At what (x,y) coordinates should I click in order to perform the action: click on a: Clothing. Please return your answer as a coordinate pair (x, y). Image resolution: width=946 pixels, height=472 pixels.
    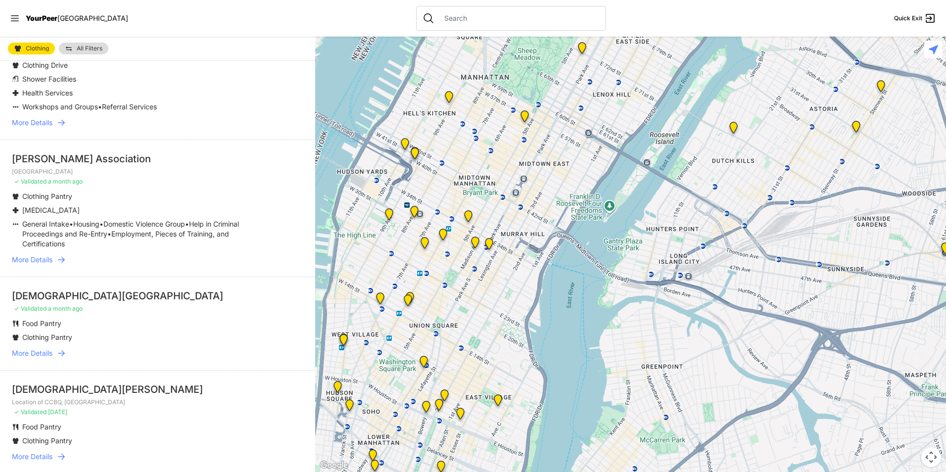
    Looking at the image, I should click on (31, 48).